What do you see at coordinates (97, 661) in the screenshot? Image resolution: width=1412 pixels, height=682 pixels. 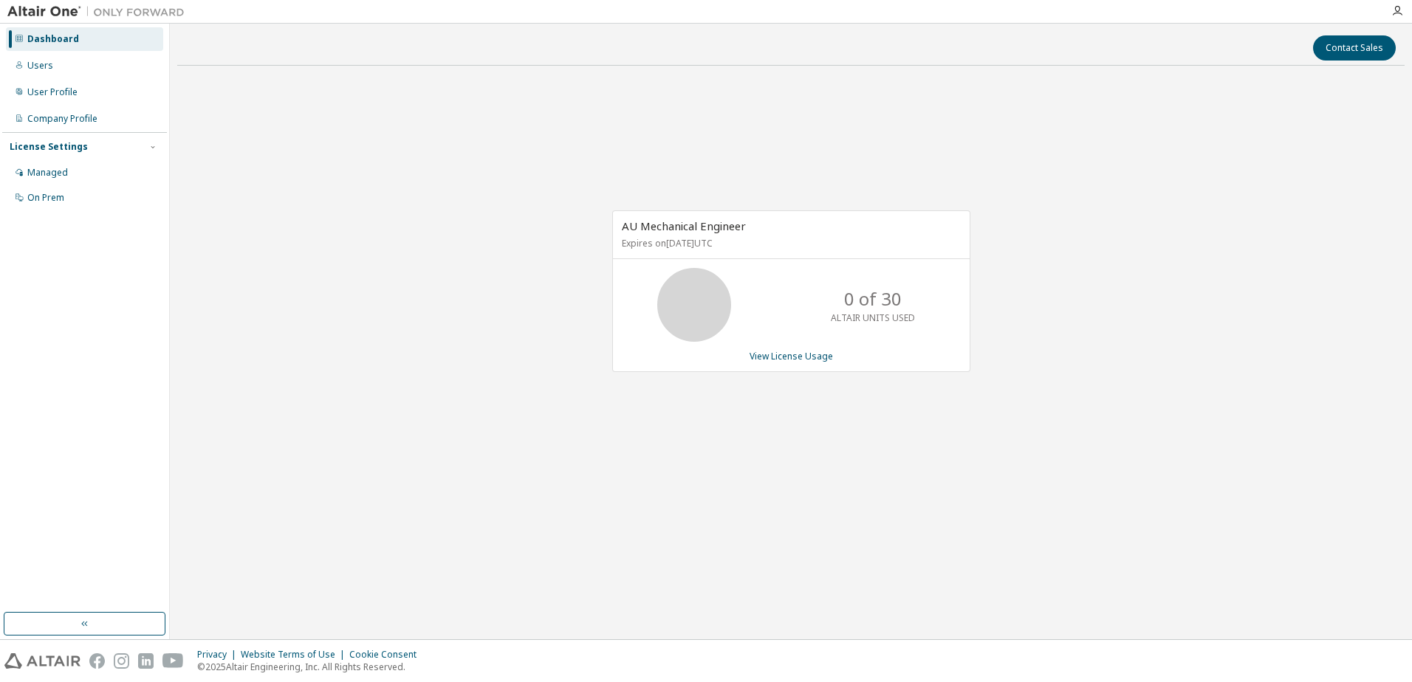 I see `img: facebook.svg` at bounding box center [97, 661].